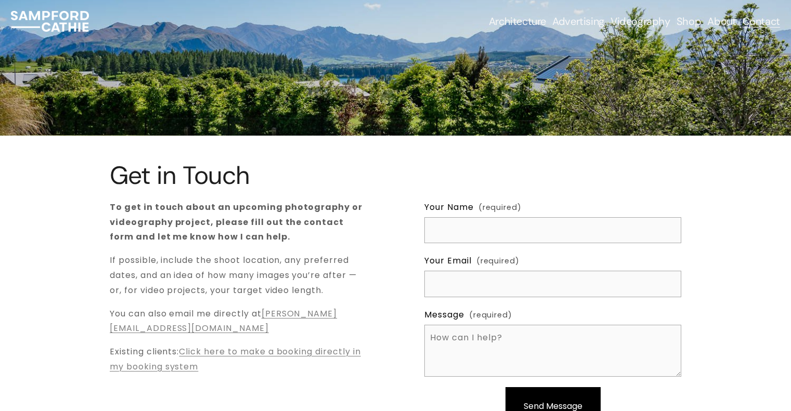  What do you see at coordinates (517, 21) in the screenshot?
I see `span: Architecture` at bounding box center [517, 21].